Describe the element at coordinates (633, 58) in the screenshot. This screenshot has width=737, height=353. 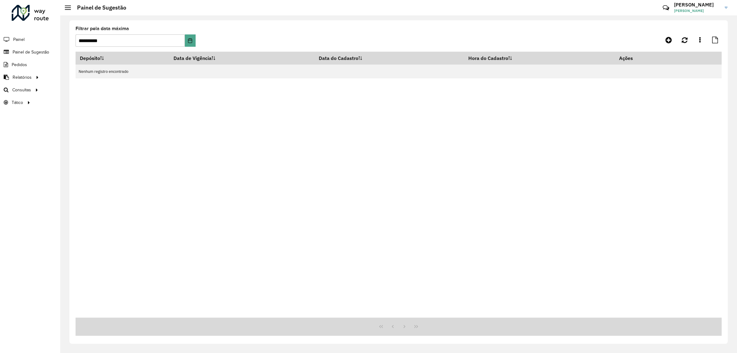
I see `th: Ações` at that location.